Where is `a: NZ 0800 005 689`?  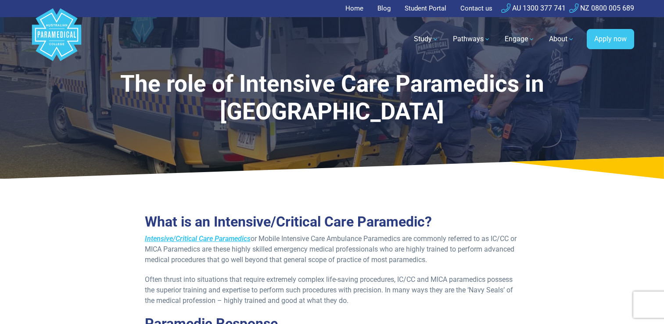
a: NZ 0800 005 689 is located at coordinates (601, 8).